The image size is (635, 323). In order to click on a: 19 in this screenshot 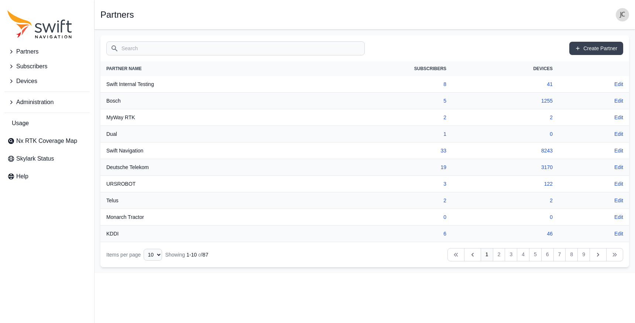, I will do `click(444, 167)`.